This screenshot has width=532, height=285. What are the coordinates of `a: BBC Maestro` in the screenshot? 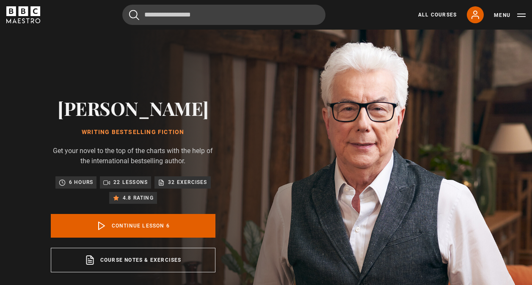 It's located at (23, 15).